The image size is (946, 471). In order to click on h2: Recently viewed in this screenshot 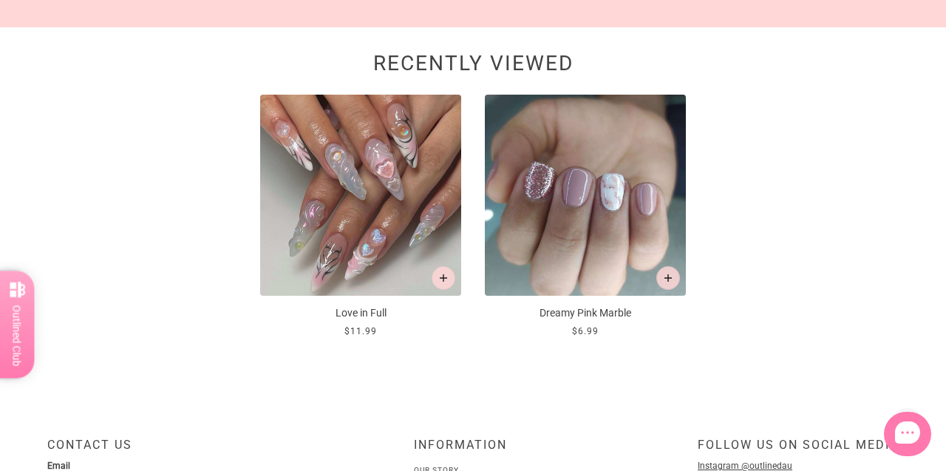, I will do `click(473, 67)`.